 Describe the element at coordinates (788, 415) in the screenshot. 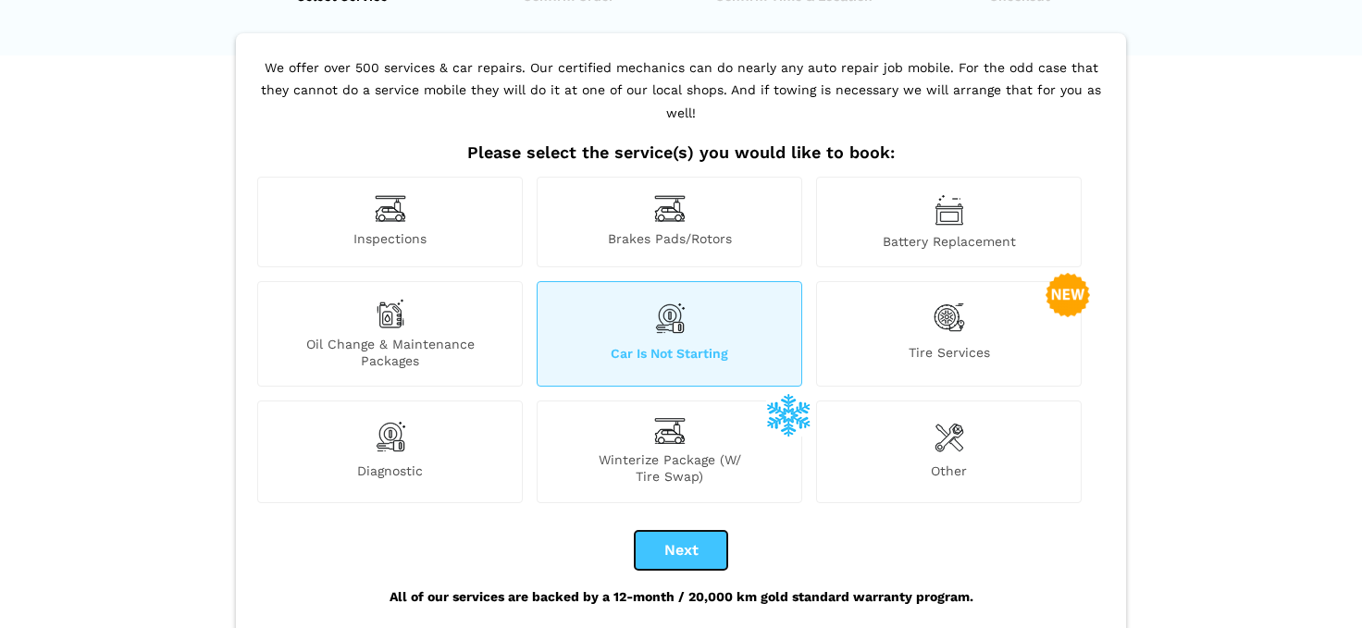

I see `img: winterize-icon_1.png` at that location.